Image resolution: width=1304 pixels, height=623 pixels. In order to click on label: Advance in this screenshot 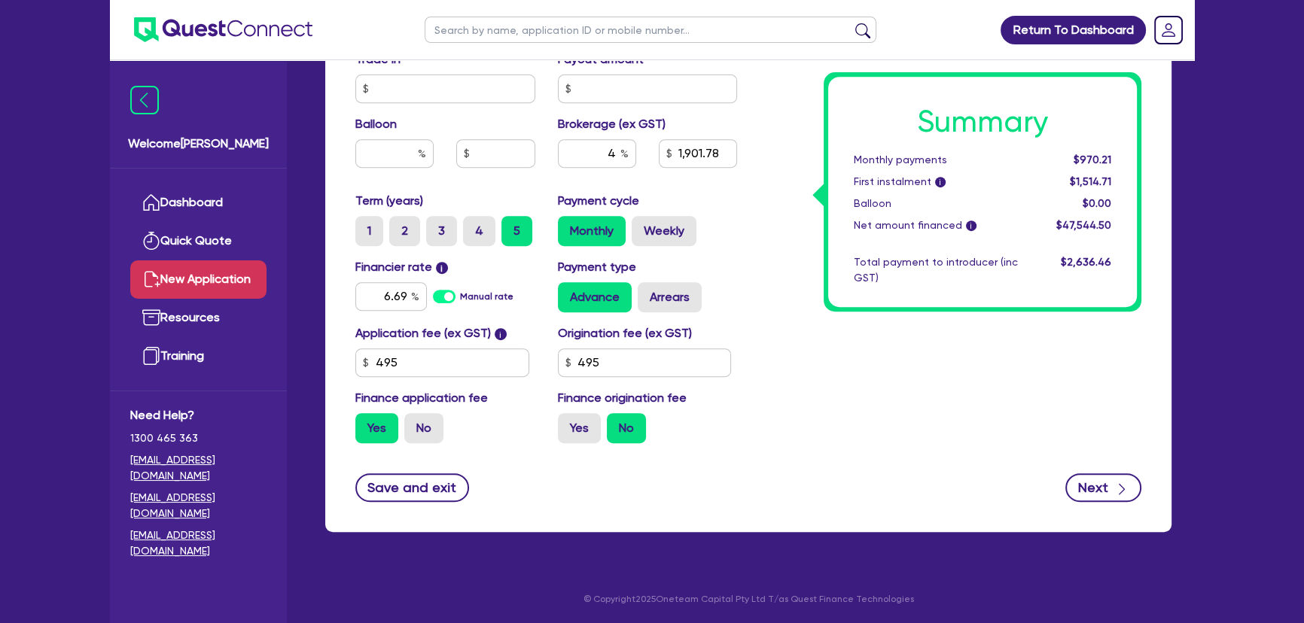, I will do `click(595, 297)`.